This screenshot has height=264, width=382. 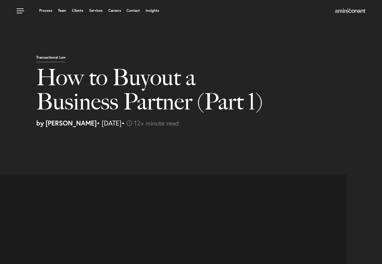 I want to click on a: Team, so click(x=62, y=11).